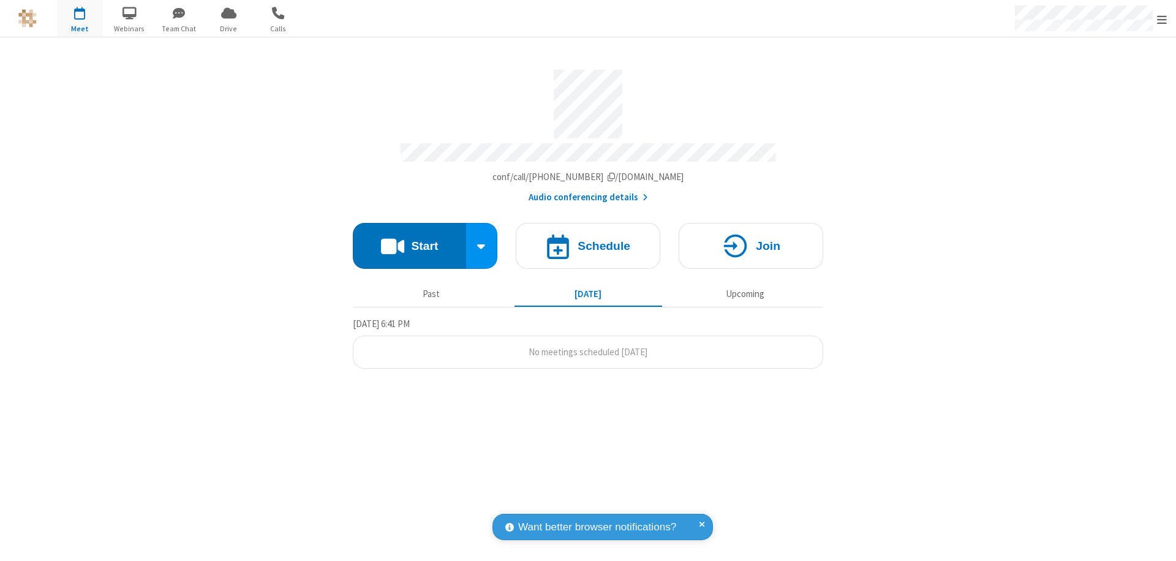  I want to click on h4: Schedule, so click(604, 246).